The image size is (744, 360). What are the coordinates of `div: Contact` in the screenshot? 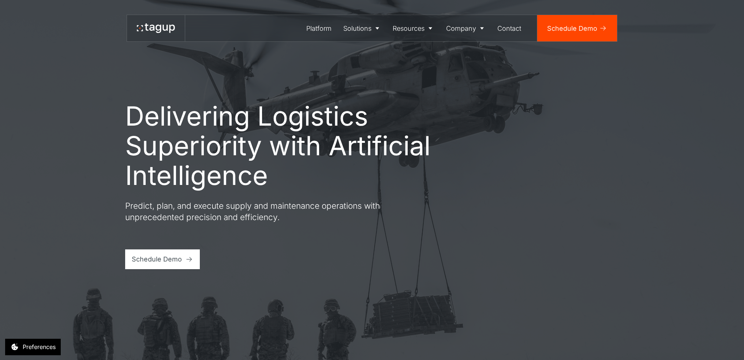 It's located at (509, 28).